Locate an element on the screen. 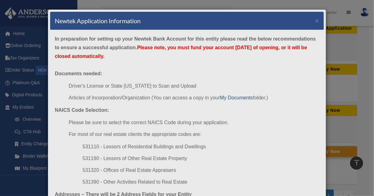  a: My Documents is located at coordinates (237, 98).